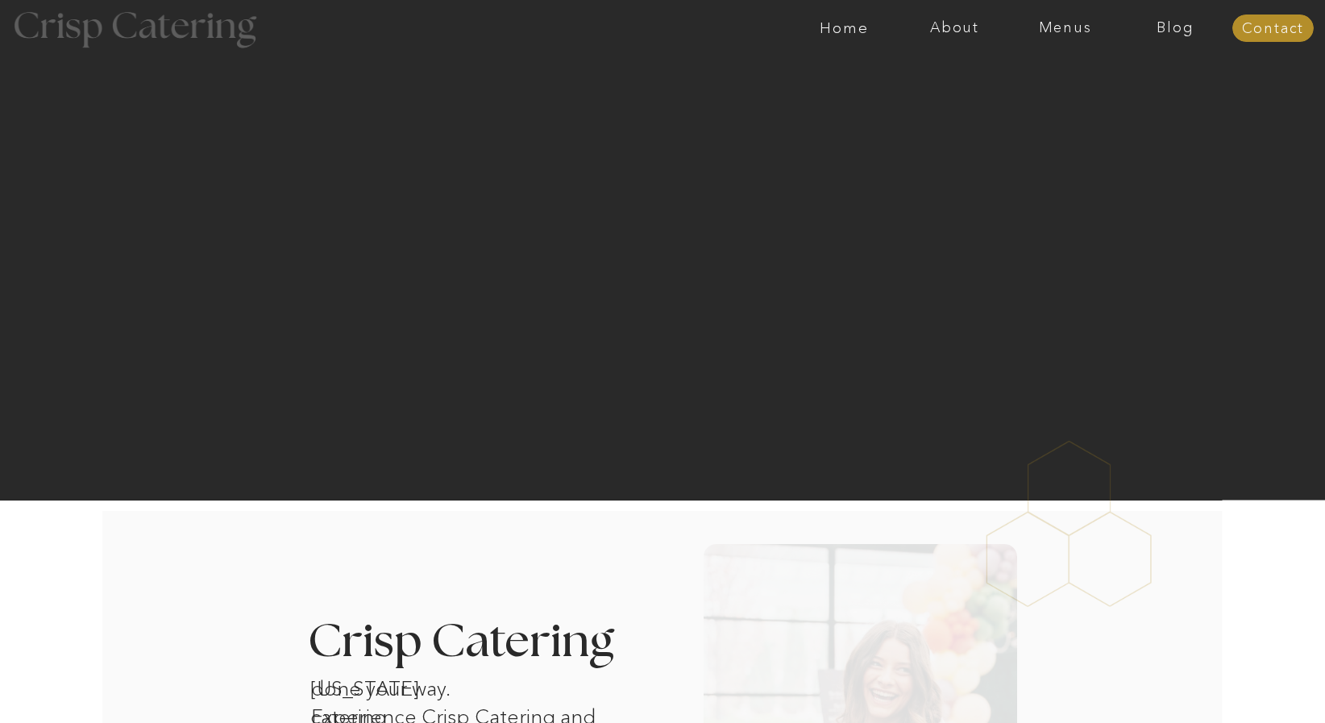  I want to click on a: Blog, so click(1175, 28).